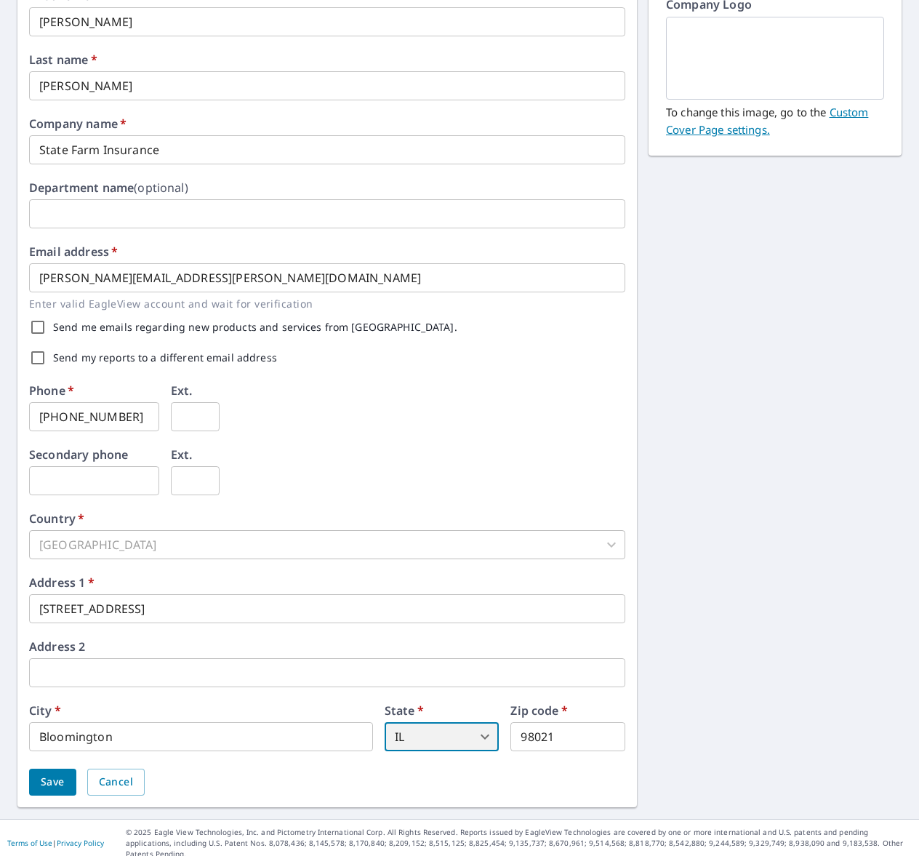  I want to click on button: Save, so click(52, 782).